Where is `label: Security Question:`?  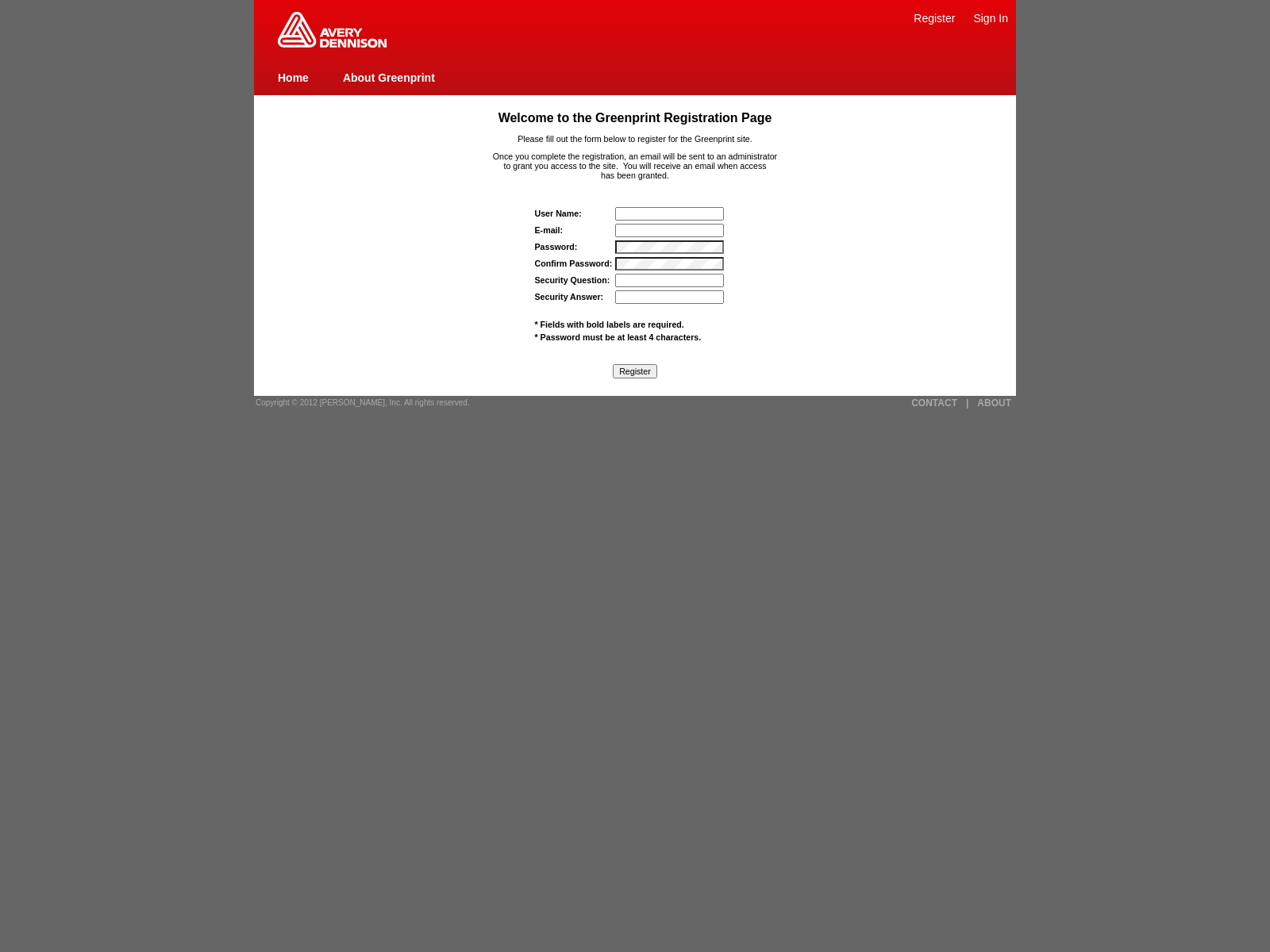
label: Security Question: is located at coordinates (572, 280).